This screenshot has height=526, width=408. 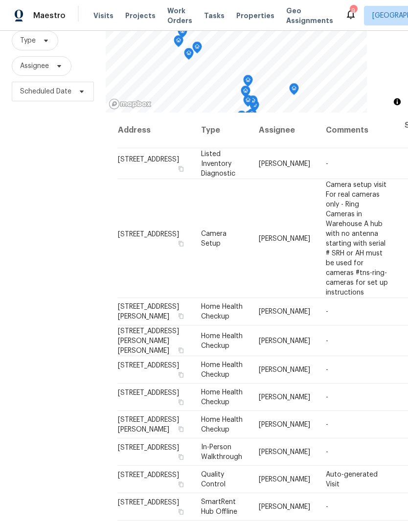 What do you see at coordinates (284, 130) in the screenshot?
I see `th: Assignee` at bounding box center [284, 130].